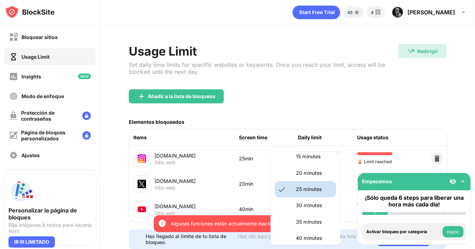 The height and width of the screenshot is (249, 475). I want to click on p: 20 minutes, so click(314, 173).